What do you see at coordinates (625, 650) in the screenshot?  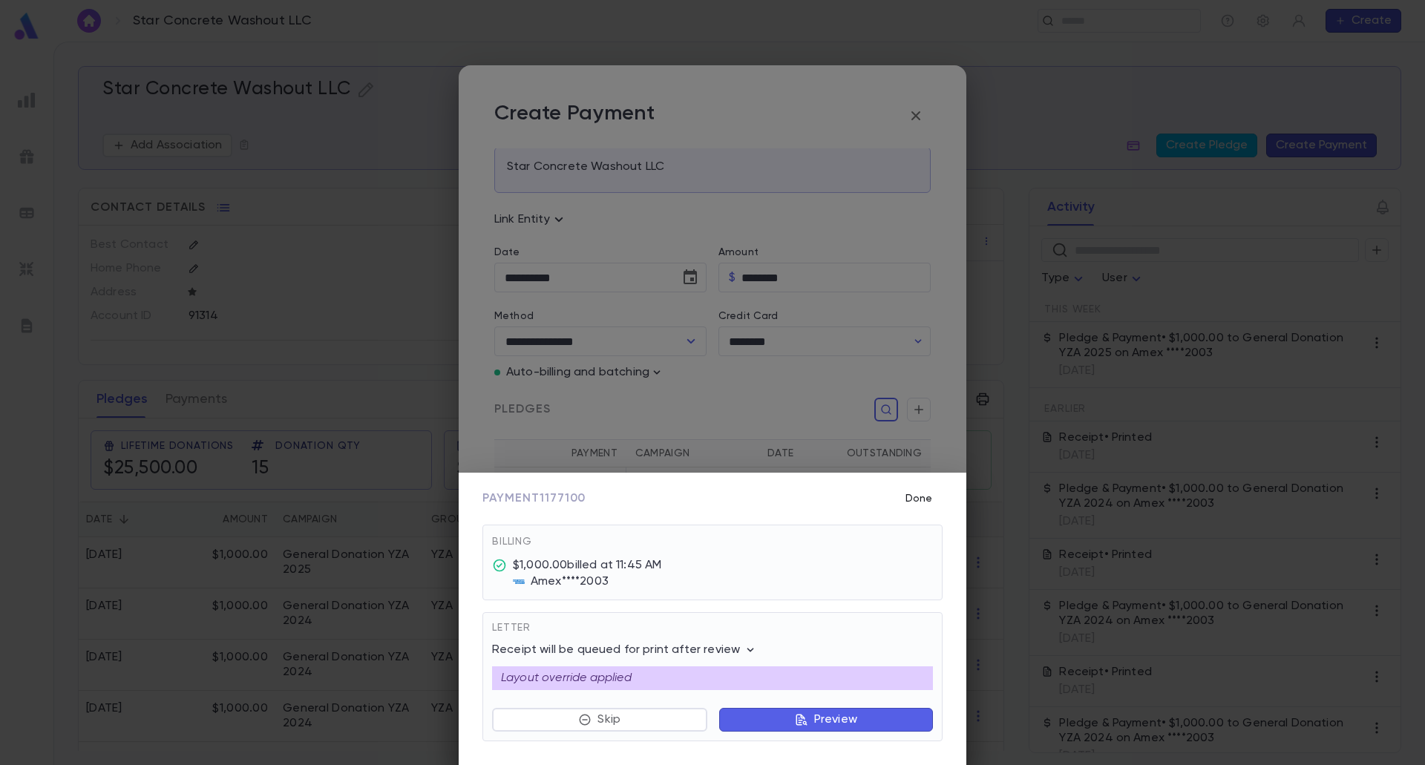 I see `p: Receipt will be queued for print after review` at bounding box center [625, 650].